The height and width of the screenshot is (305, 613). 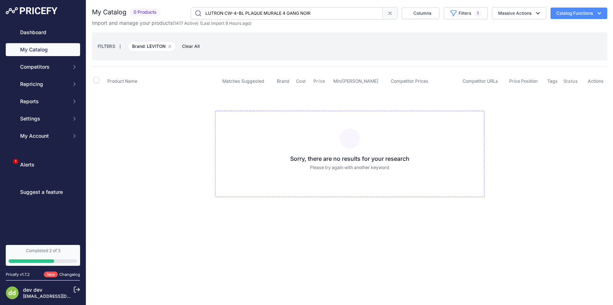 What do you see at coordinates (466, 13) in the screenshot?
I see `button: Filters1` at bounding box center [466, 13].